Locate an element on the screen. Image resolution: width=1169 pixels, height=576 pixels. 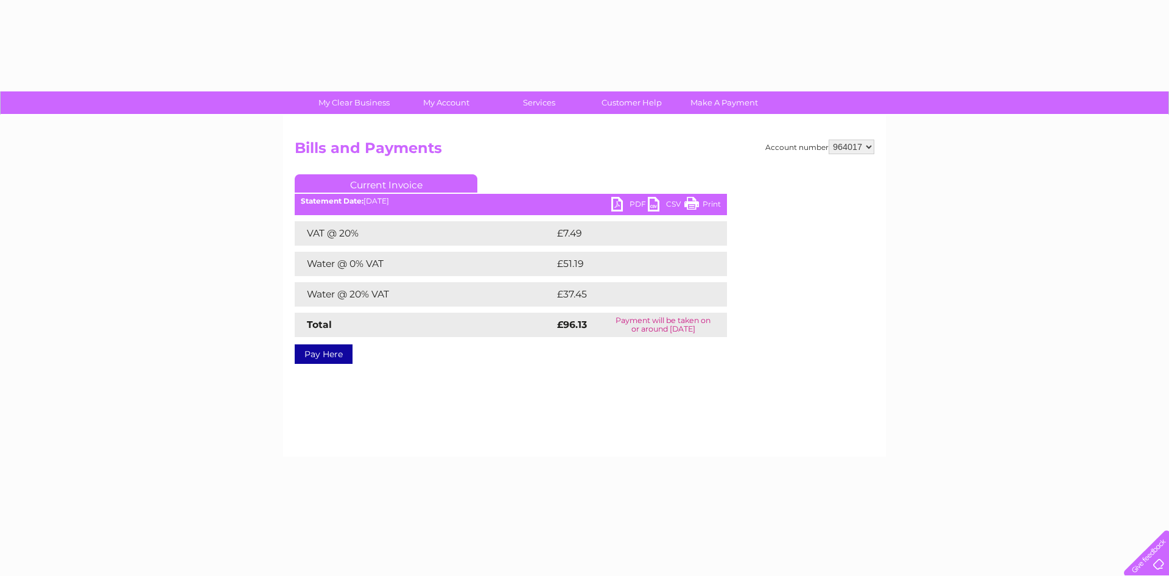
a: Print is located at coordinates (703, 205).